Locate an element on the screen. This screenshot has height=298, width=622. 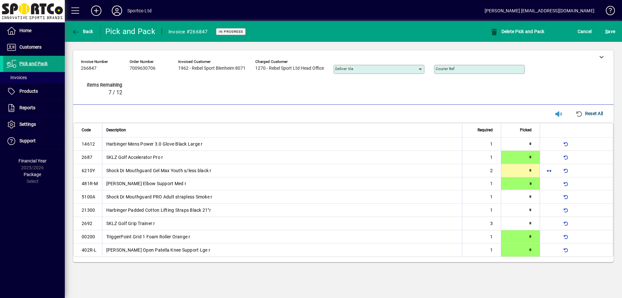
mat-label: Deliver via is located at coordinates (344, 69).